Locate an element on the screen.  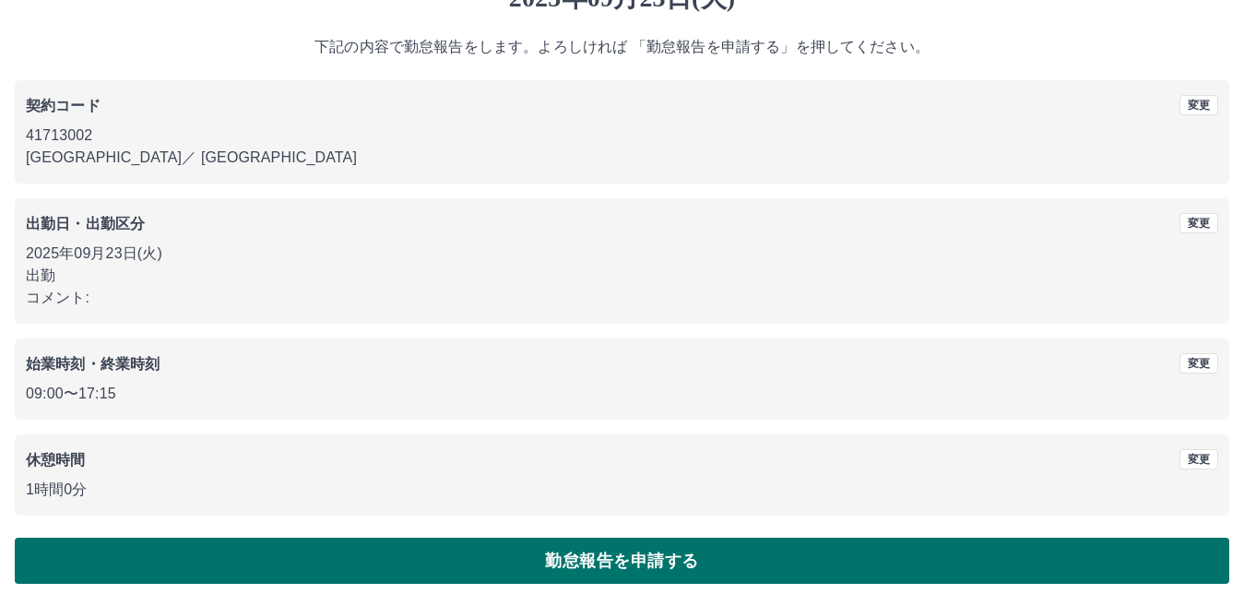
button: 勤怠報告を申請する is located at coordinates (622, 561).